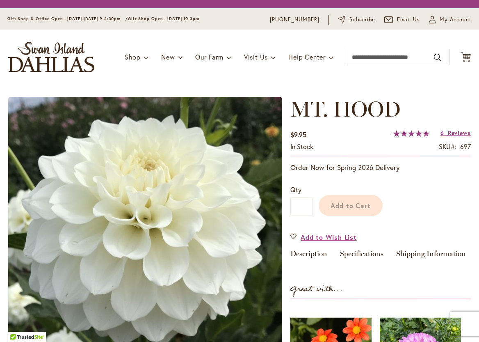 The image size is (479, 342). Describe the element at coordinates (456, 133) in the screenshot. I see `a: 6 Reviews` at that location.